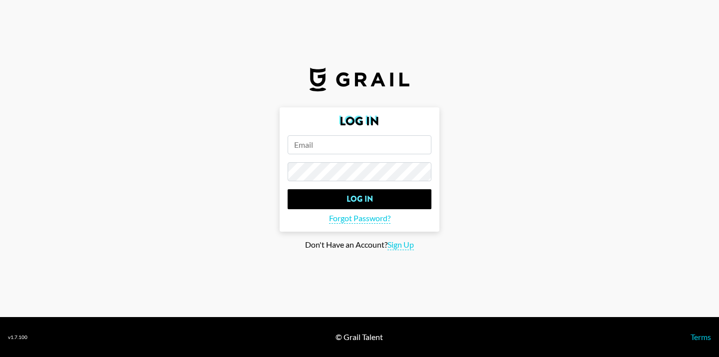 The width and height of the screenshot is (719, 357). What do you see at coordinates (359, 121) in the screenshot?
I see `h2: Log In` at bounding box center [359, 121].